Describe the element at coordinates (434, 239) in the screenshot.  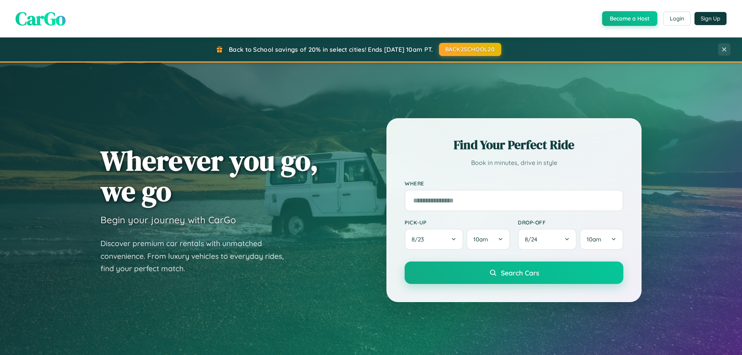
I see `button: 8/23` at that location.